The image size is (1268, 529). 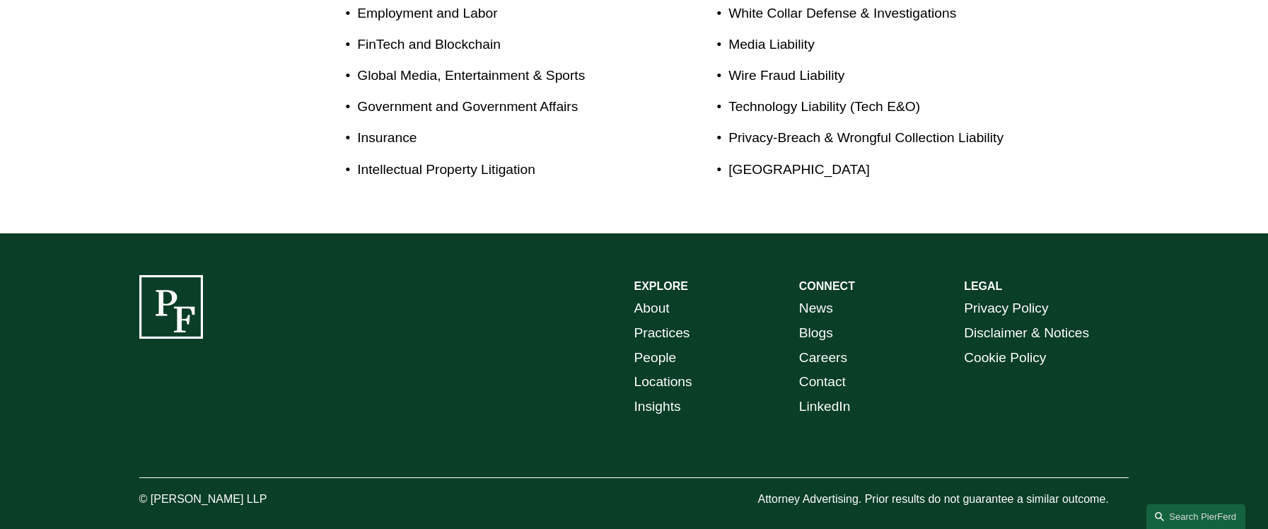 What do you see at coordinates (825, 407) in the screenshot?
I see `a: LinkedIn` at bounding box center [825, 407].